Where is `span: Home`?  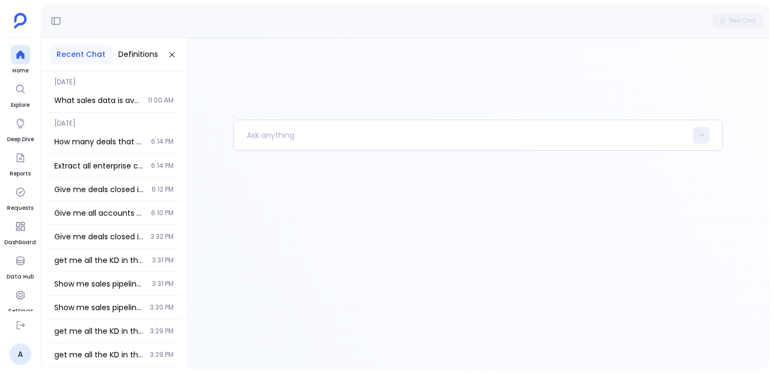
span: Home is located at coordinates (20, 71).